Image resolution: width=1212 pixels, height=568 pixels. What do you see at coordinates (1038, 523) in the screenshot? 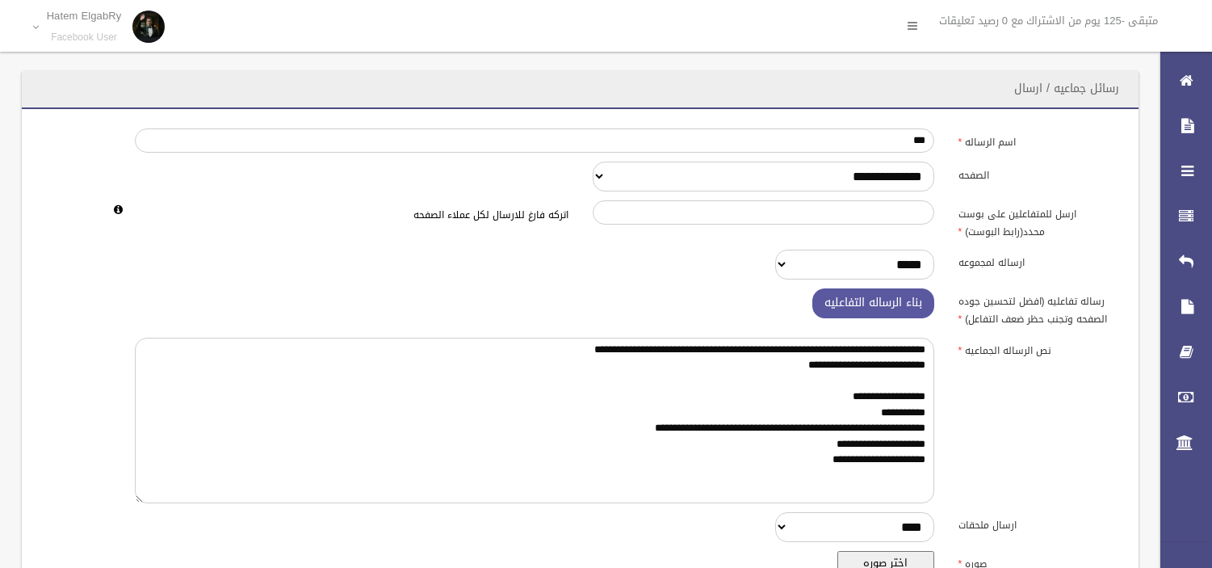
I see `label: ارسال ملحقات` at bounding box center [1038, 523].